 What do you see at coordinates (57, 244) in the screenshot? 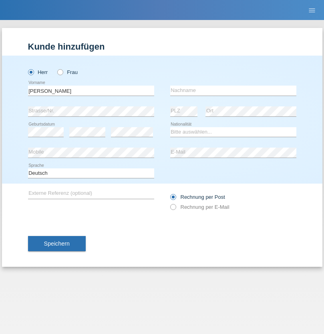
I see `button: Speichern` at bounding box center [57, 244].